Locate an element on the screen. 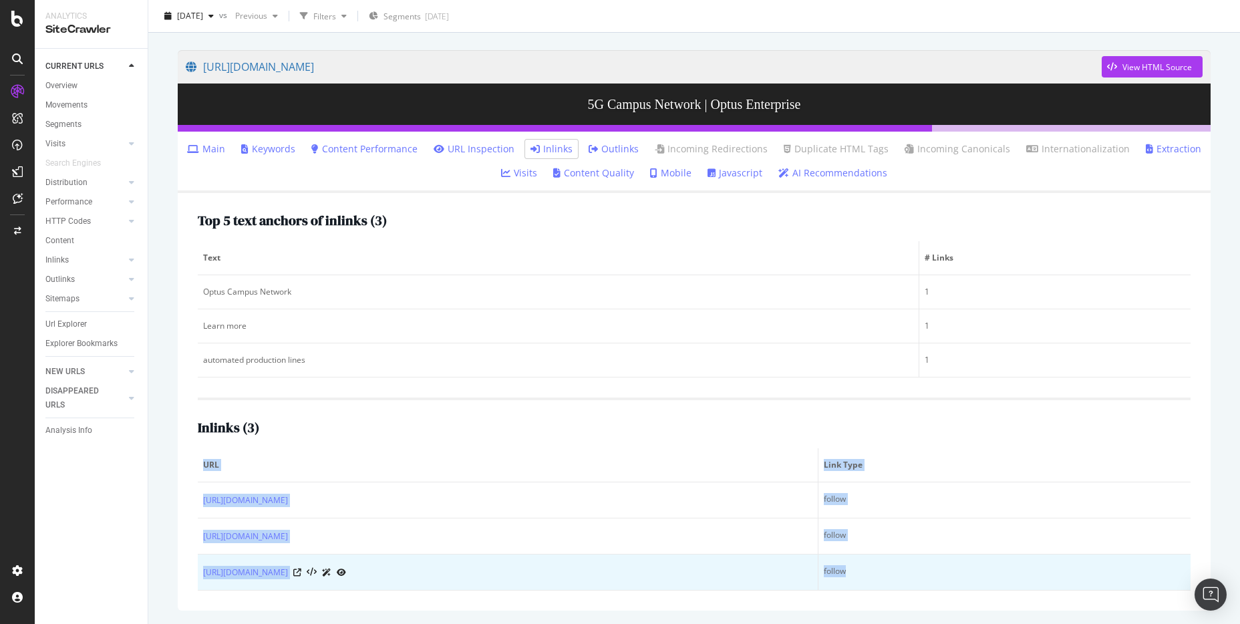  div: HTTP Codes is located at coordinates (68, 221).